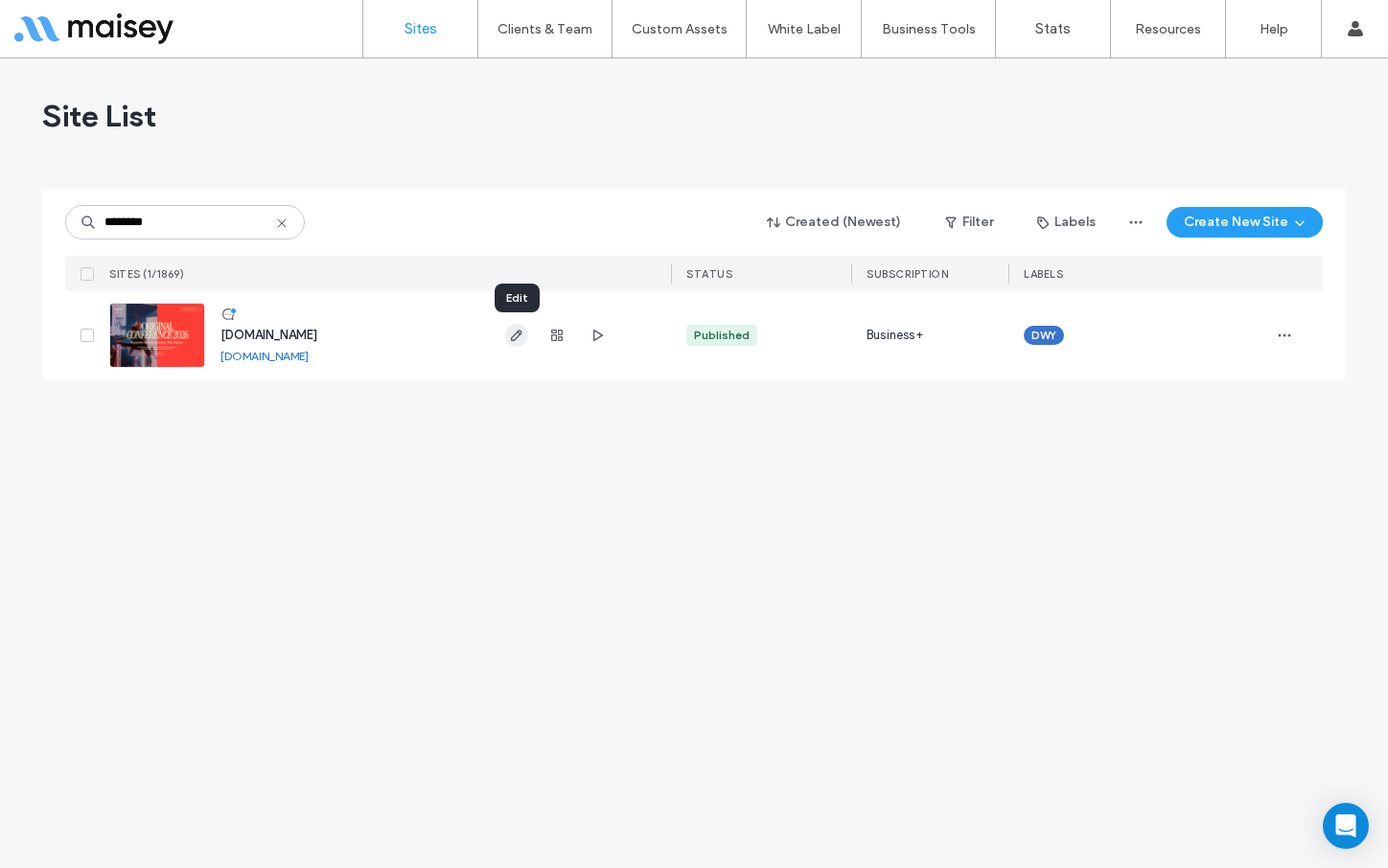 The image size is (1388, 868). Describe the element at coordinates (679, 29) in the screenshot. I see `label: Custom Assets` at that location.